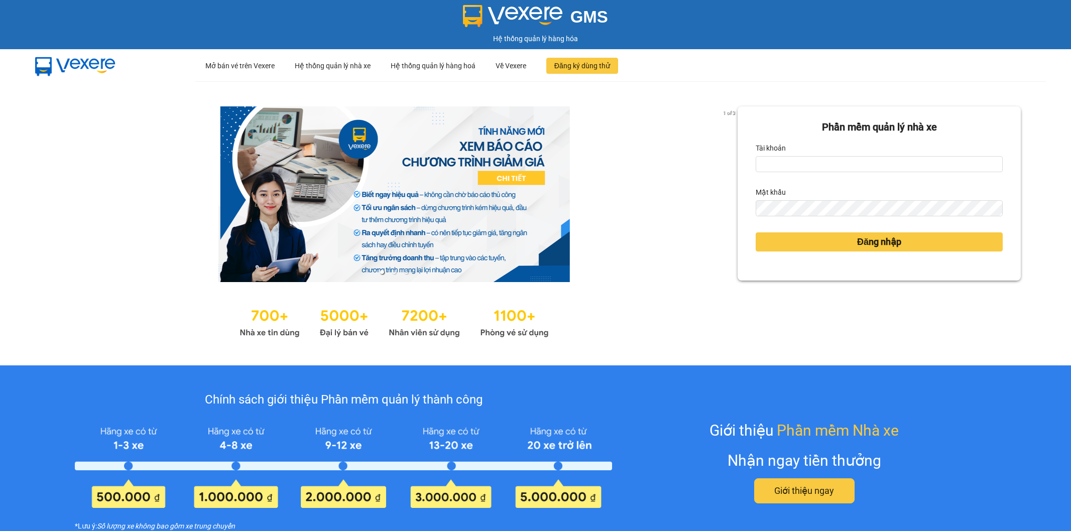  What do you see at coordinates (879, 208) in the screenshot?
I see `input: Mật khẩu` at bounding box center [879, 208].